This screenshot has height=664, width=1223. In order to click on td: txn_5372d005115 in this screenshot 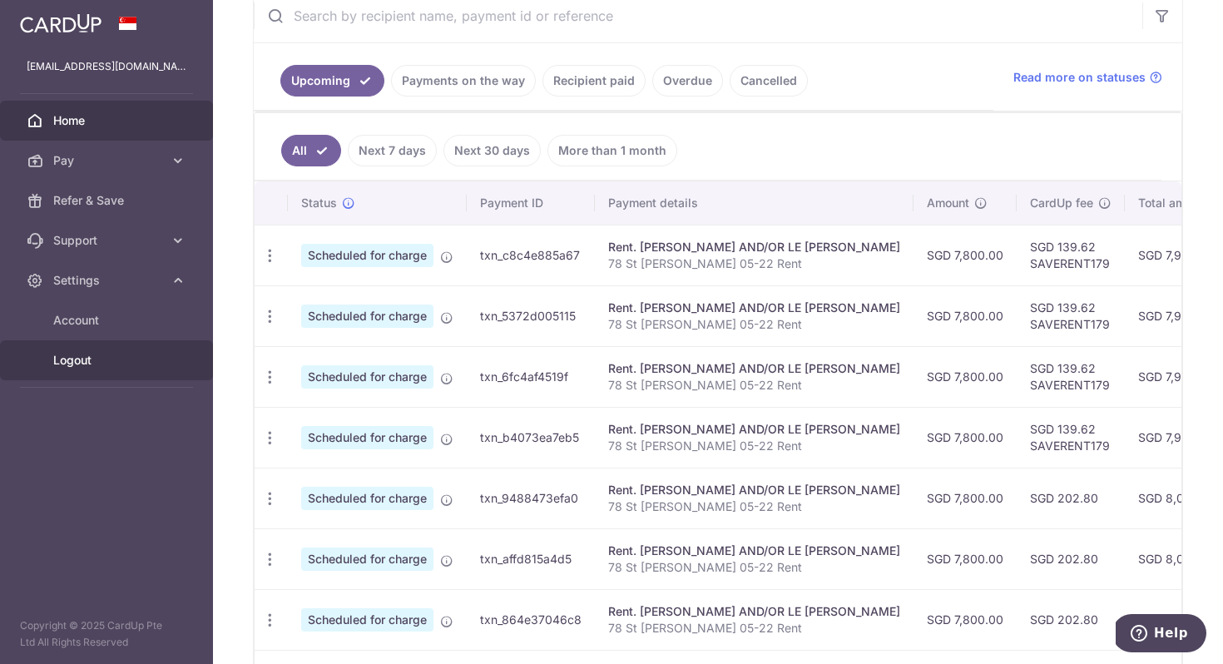, I will do `click(531, 315)`.